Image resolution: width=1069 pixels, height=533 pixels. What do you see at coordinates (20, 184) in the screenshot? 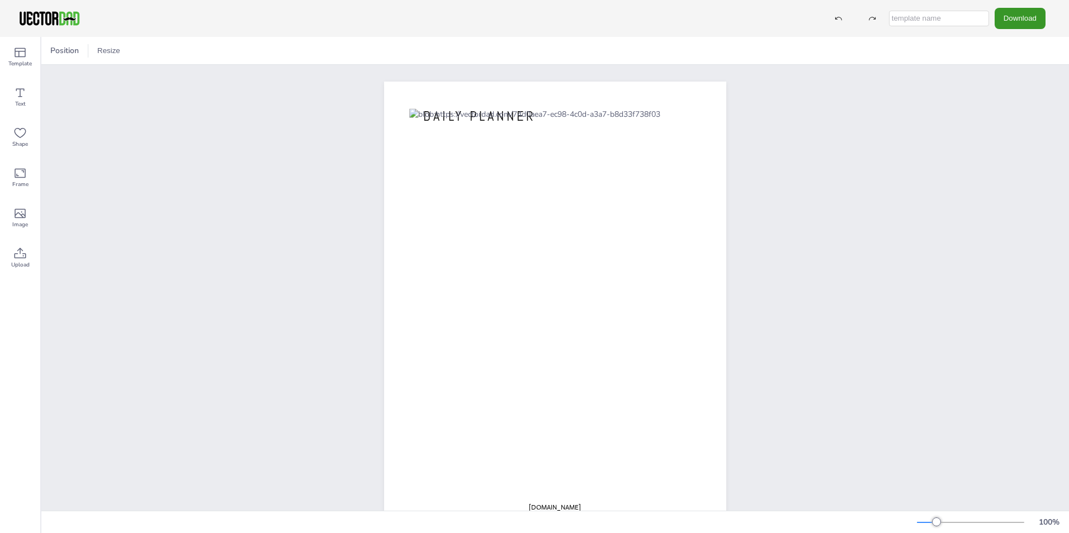
I see `span: Frame` at bounding box center [20, 184].